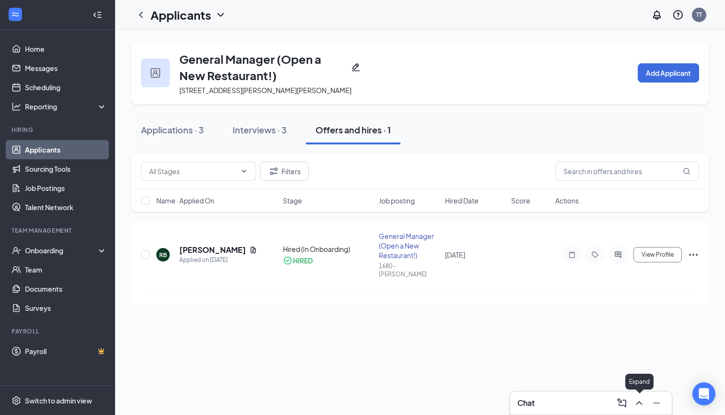  What do you see at coordinates (462, 201) in the screenshot?
I see `span: Hired Date` at bounding box center [462, 201].